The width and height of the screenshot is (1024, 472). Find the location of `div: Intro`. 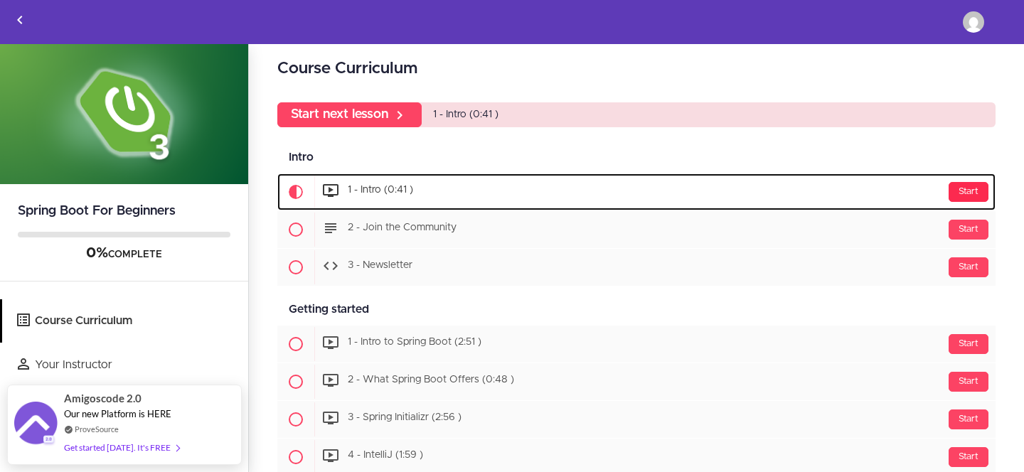

div: Intro is located at coordinates (636, 157).